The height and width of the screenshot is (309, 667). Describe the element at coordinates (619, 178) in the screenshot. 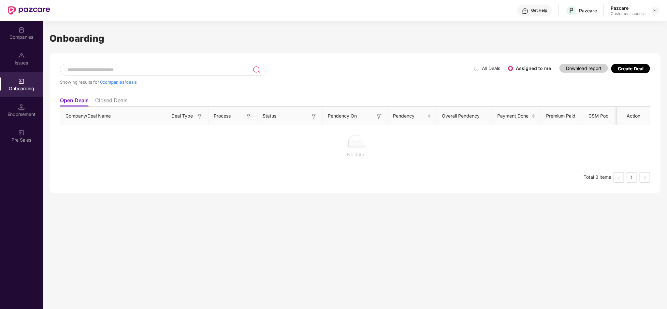

I see `li: Previous Page` at that location.